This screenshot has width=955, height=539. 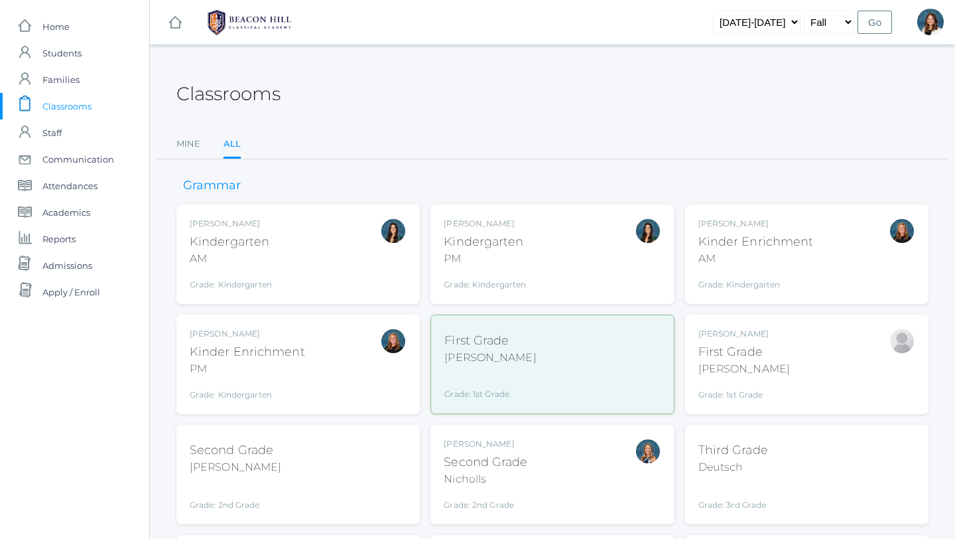 I want to click on a: Mine, so click(x=188, y=144).